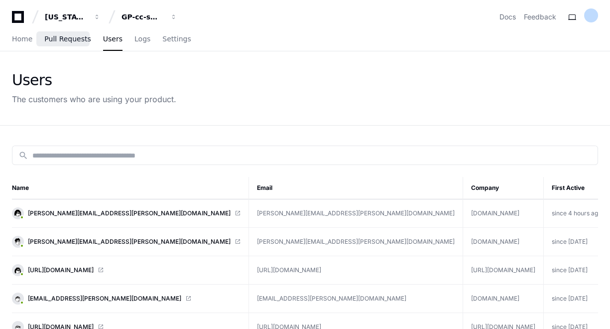 The width and height of the screenshot is (610, 329). Describe the element at coordinates (540, 17) in the screenshot. I see `button: Feedback` at that location.